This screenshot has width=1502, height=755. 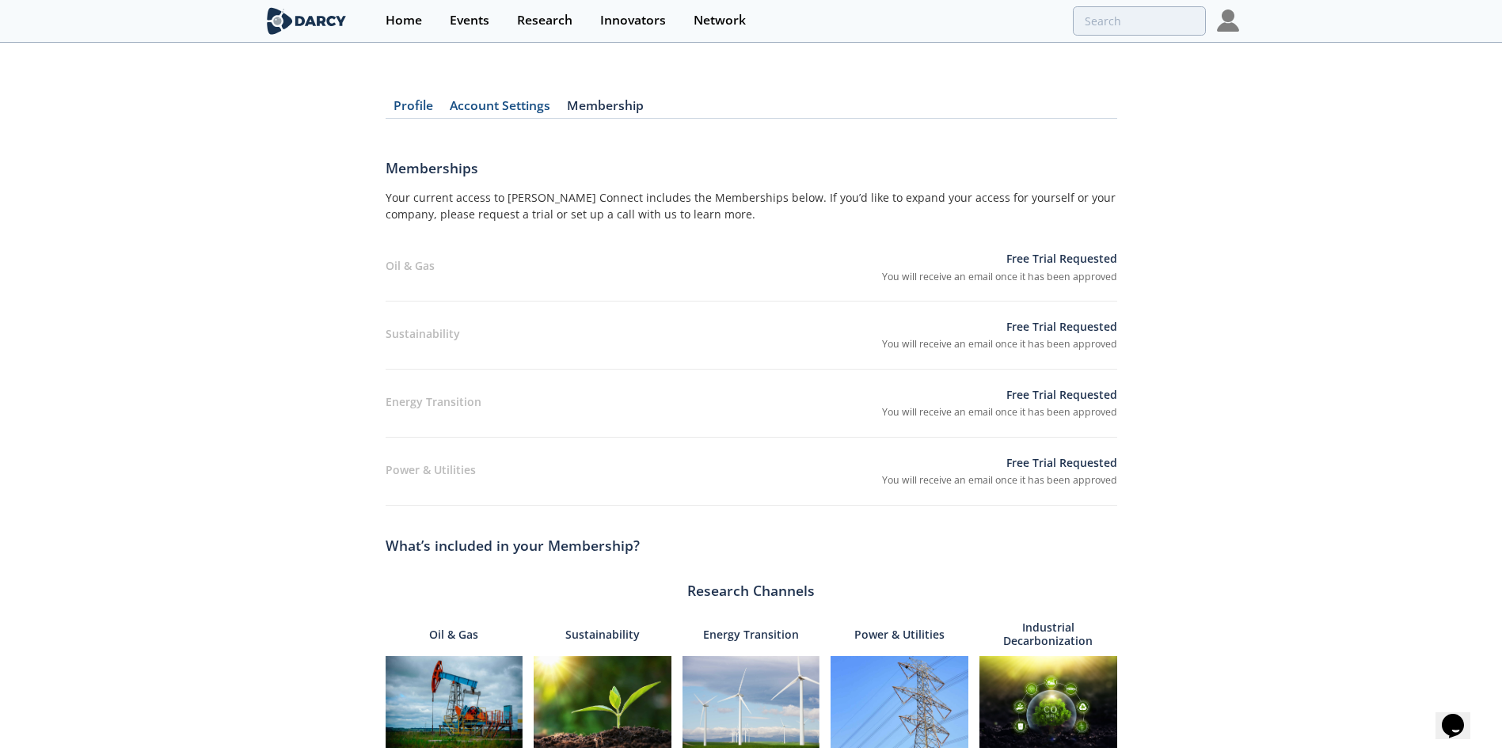 What do you see at coordinates (720, 21) in the screenshot?
I see `div: Network` at bounding box center [720, 21].